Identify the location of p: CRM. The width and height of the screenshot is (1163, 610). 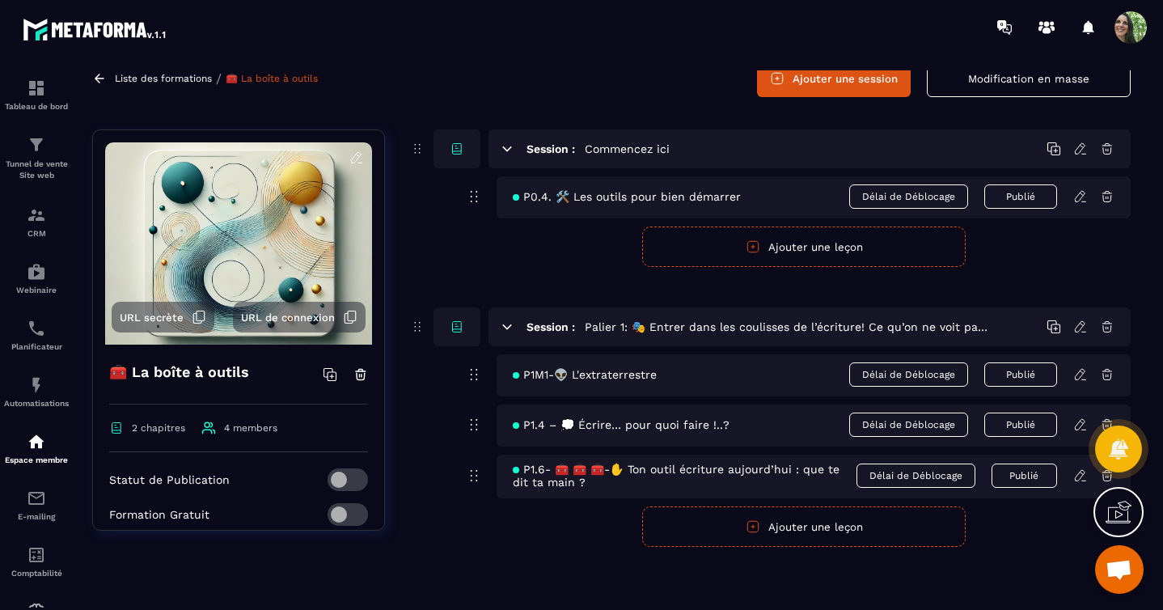
(36, 233).